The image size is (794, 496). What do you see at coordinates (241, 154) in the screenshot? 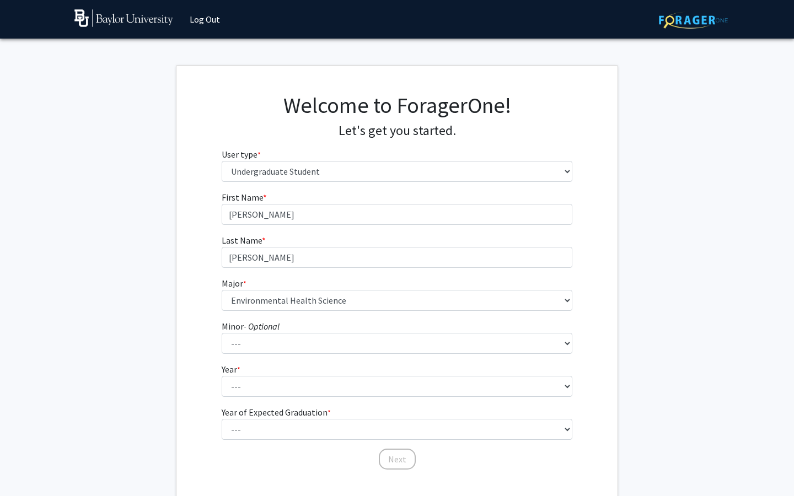
I see `label: User type` at bounding box center [241, 154].